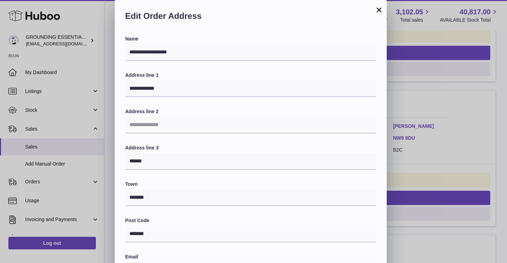 This screenshot has height=263, width=507. What do you see at coordinates (251, 256) in the screenshot?
I see `label: Email` at bounding box center [251, 256].